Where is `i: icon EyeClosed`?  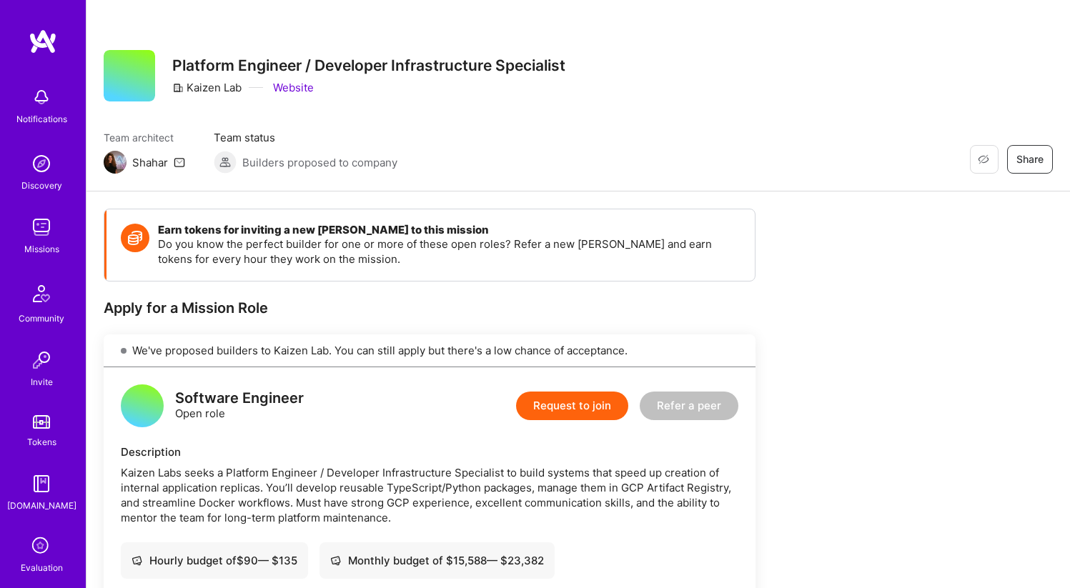
i: icon EyeClosed is located at coordinates (983, 159).